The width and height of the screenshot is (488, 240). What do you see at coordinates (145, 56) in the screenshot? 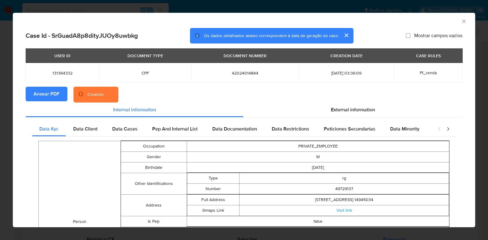
I see `div: DOCUMENT TYPE` at bounding box center [145, 56].